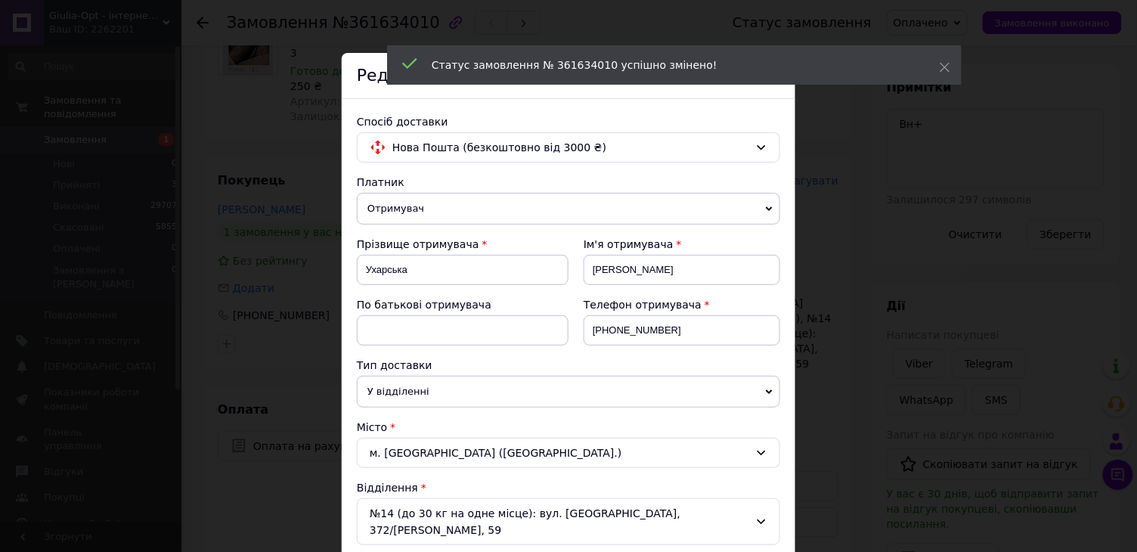 The width and height of the screenshot is (1137, 552). Describe the element at coordinates (568, 76) in the screenshot. I see `div: Редагування доставки` at that location.